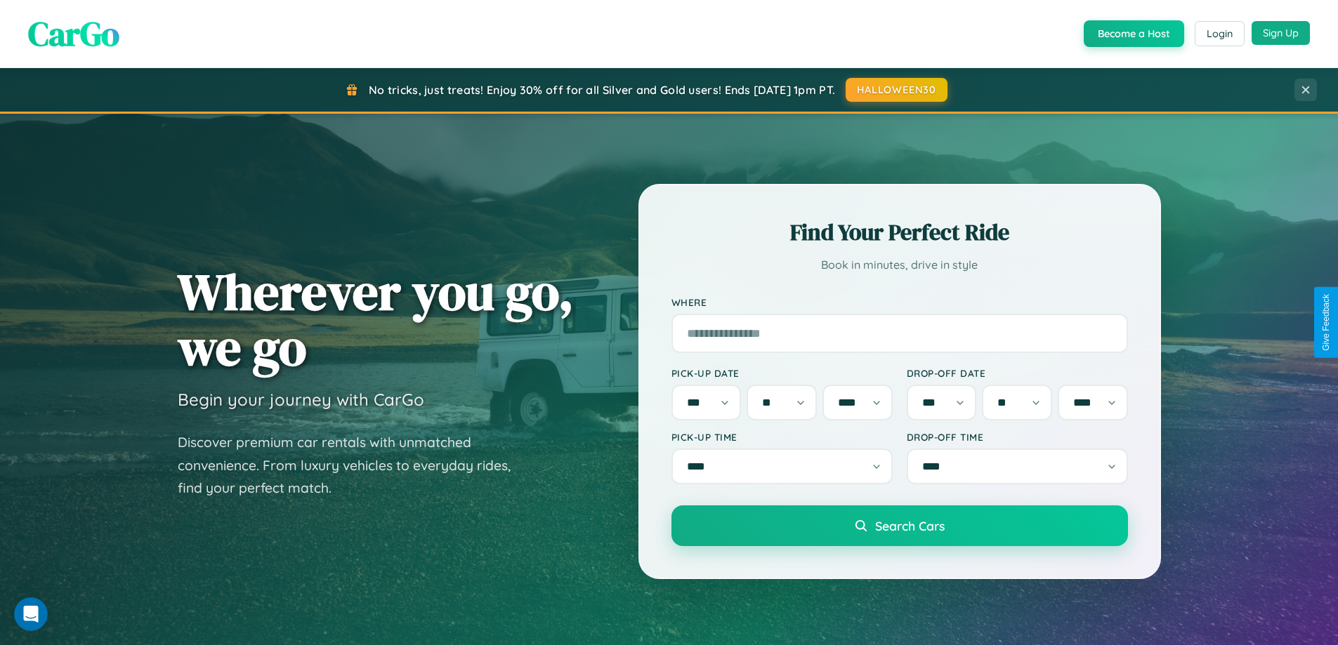  I want to click on h2: Find Your Perfect Ride, so click(900, 232).